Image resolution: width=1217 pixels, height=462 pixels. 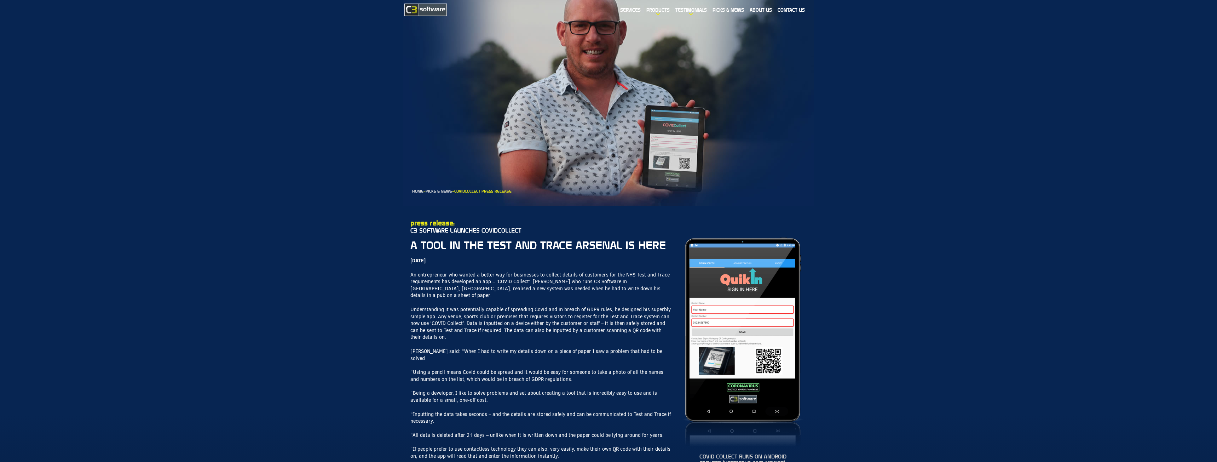 I want to click on img: C3 Software, so click(x=425, y=10).